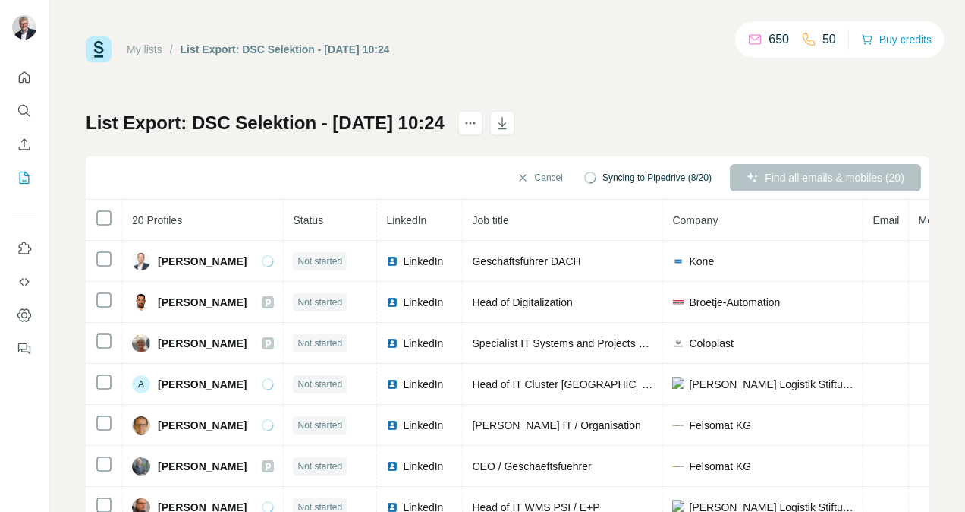 This screenshot has height=512, width=965. What do you see at coordinates (308, 220) in the screenshot?
I see `span: Status` at bounding box center [308, 220].